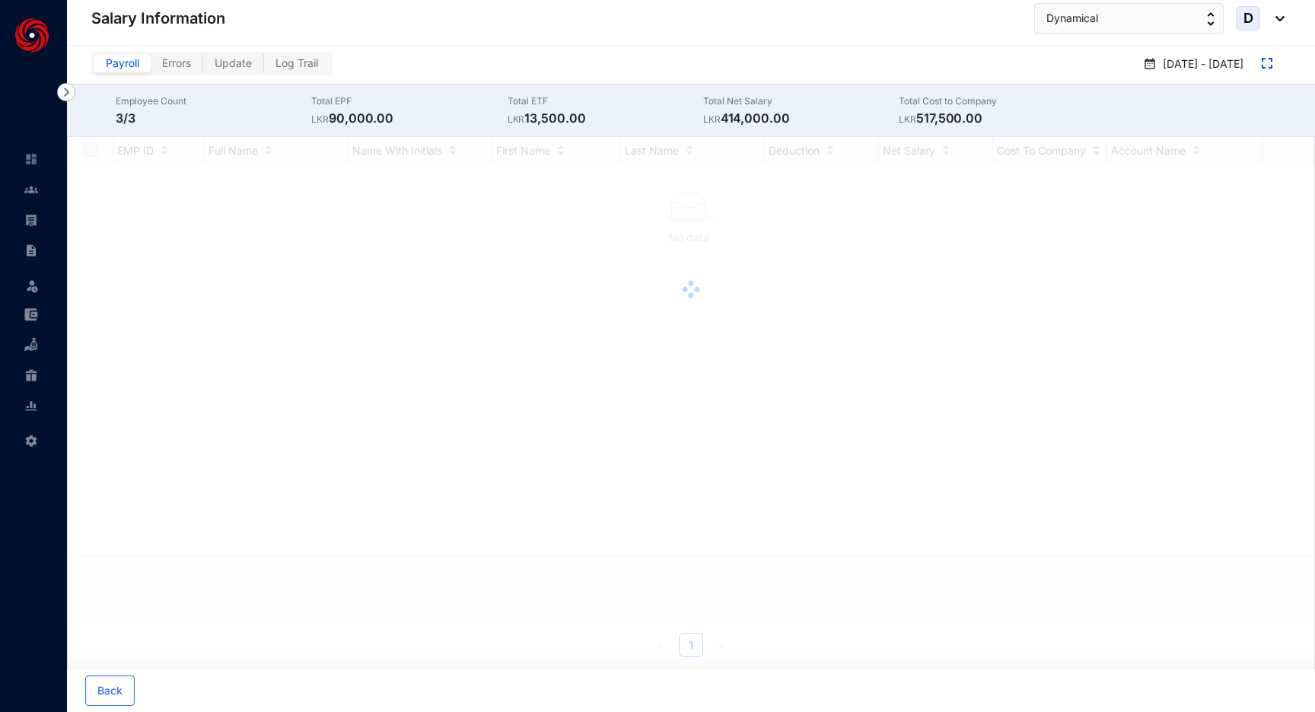 The width and height of the screenshot is (1315, 712). I want to click on li: Expenses, so click(30, 314).